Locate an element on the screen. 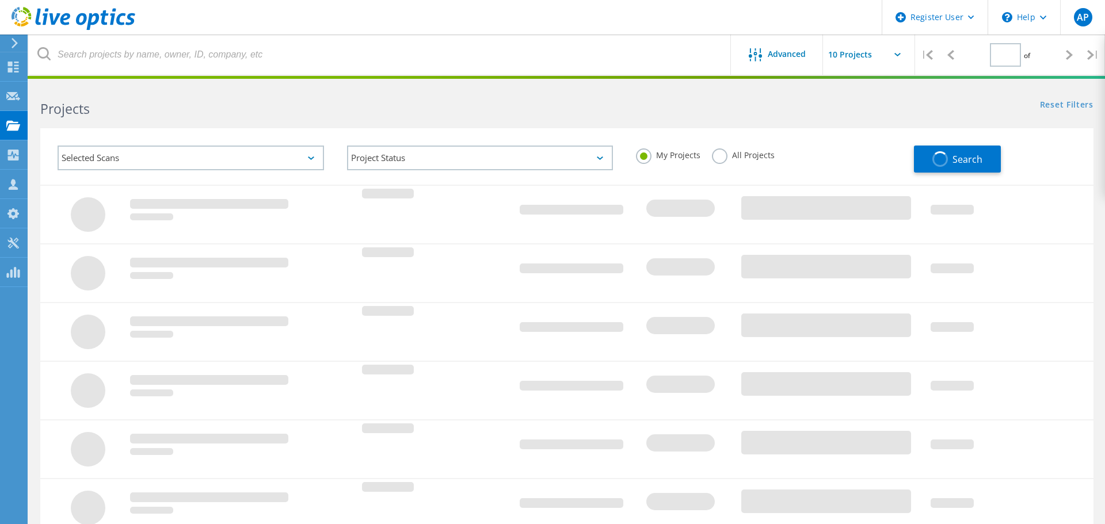 This screenshot has height=524, width=1105. div: Project Status is located at coordinates (480, 158).